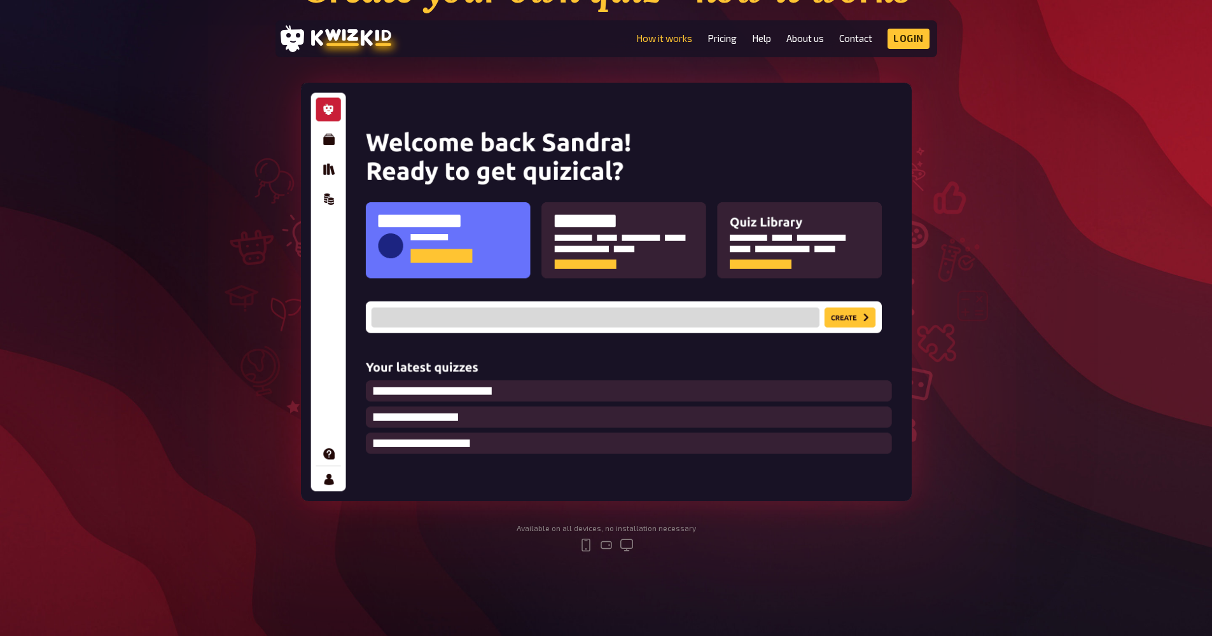 The height and width of the screenshot is (636, 1212). What do you see at coordinates (664, 38) in the screenshot?
I see `a: How it works` at bounding box center [664, 38].